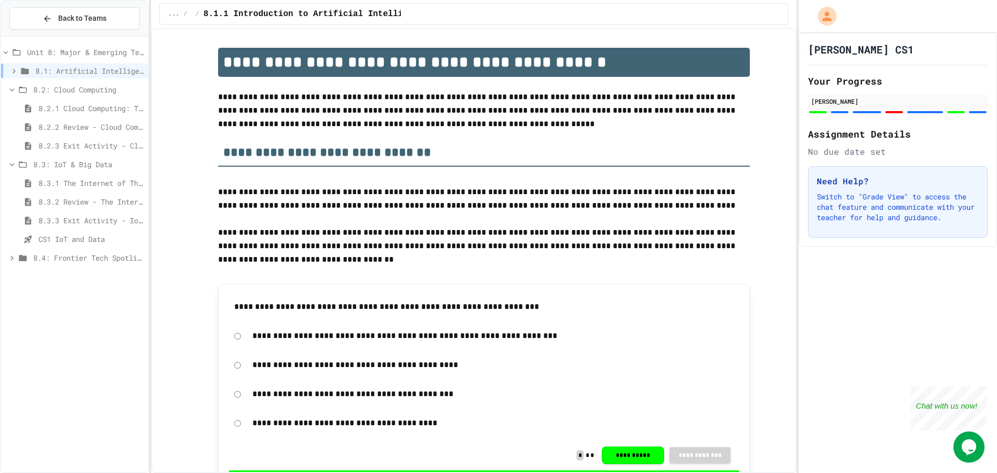  Describe the element at coordinates (823, 16) in the screenshot. I see `div: My Account` at that location.